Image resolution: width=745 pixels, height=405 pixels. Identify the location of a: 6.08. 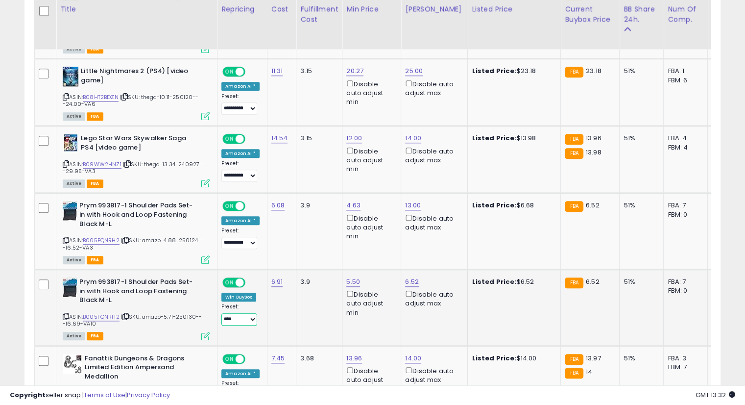
(278, 205).